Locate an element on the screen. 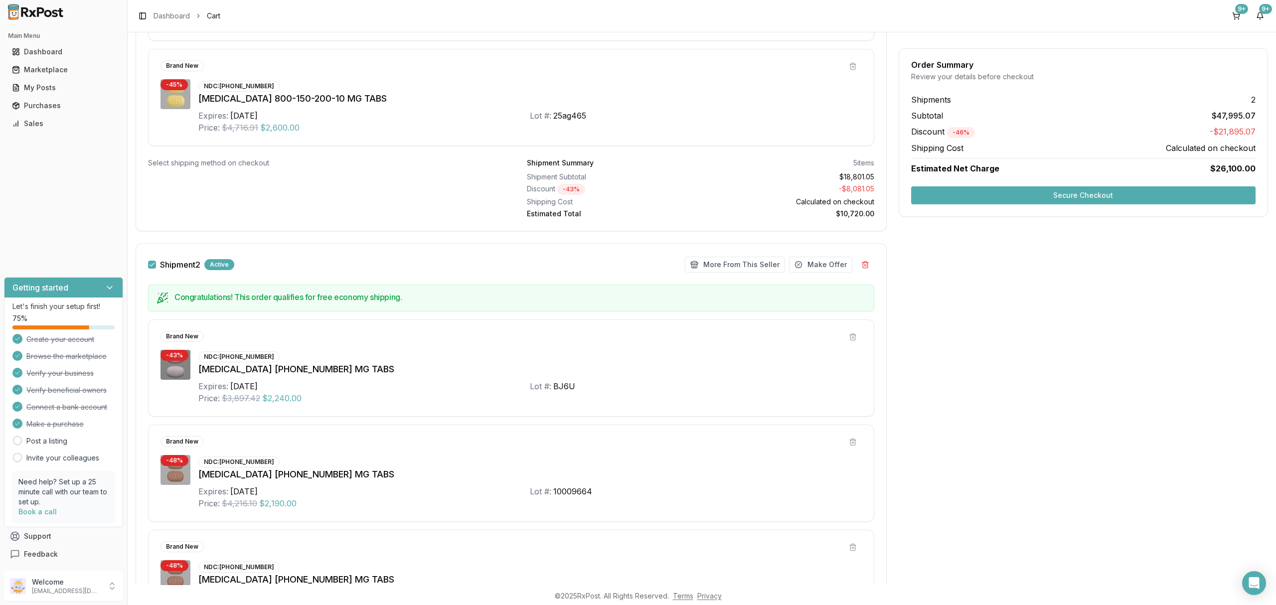  span: $4,716.91 is located at coordinates (240, 128).